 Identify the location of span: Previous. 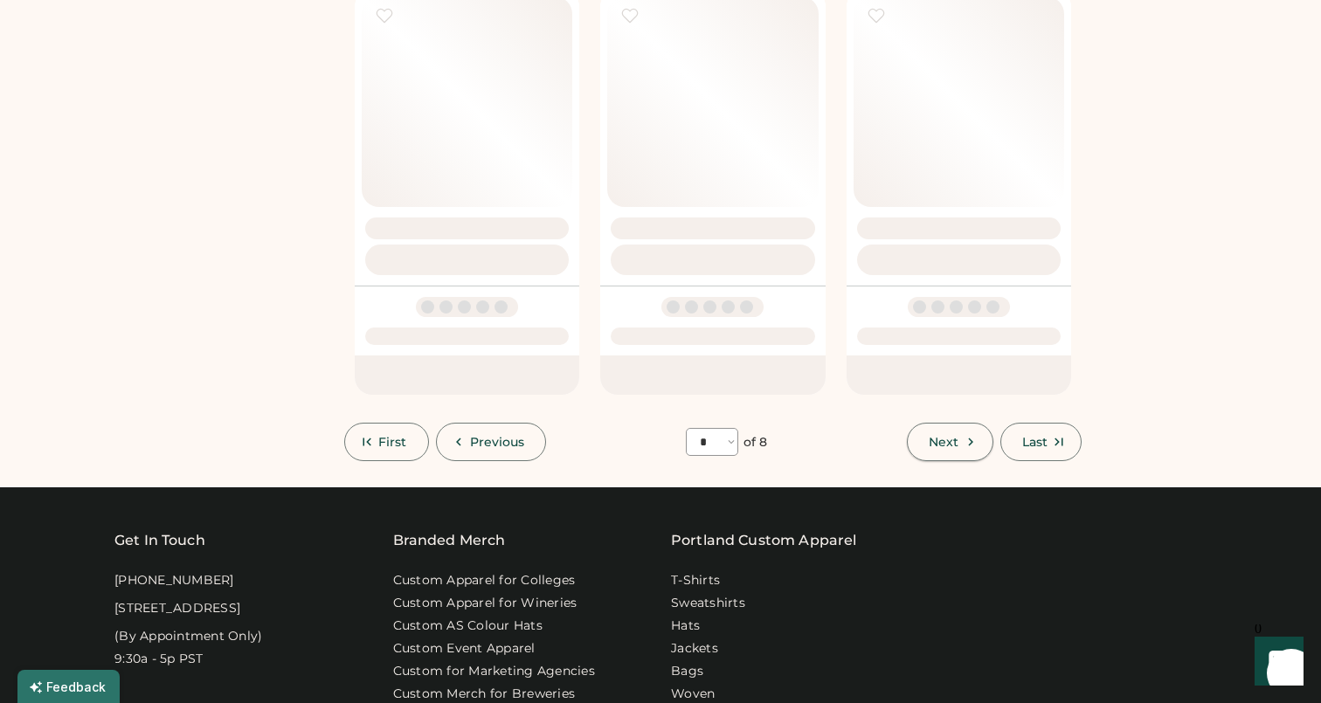
(497, 442).